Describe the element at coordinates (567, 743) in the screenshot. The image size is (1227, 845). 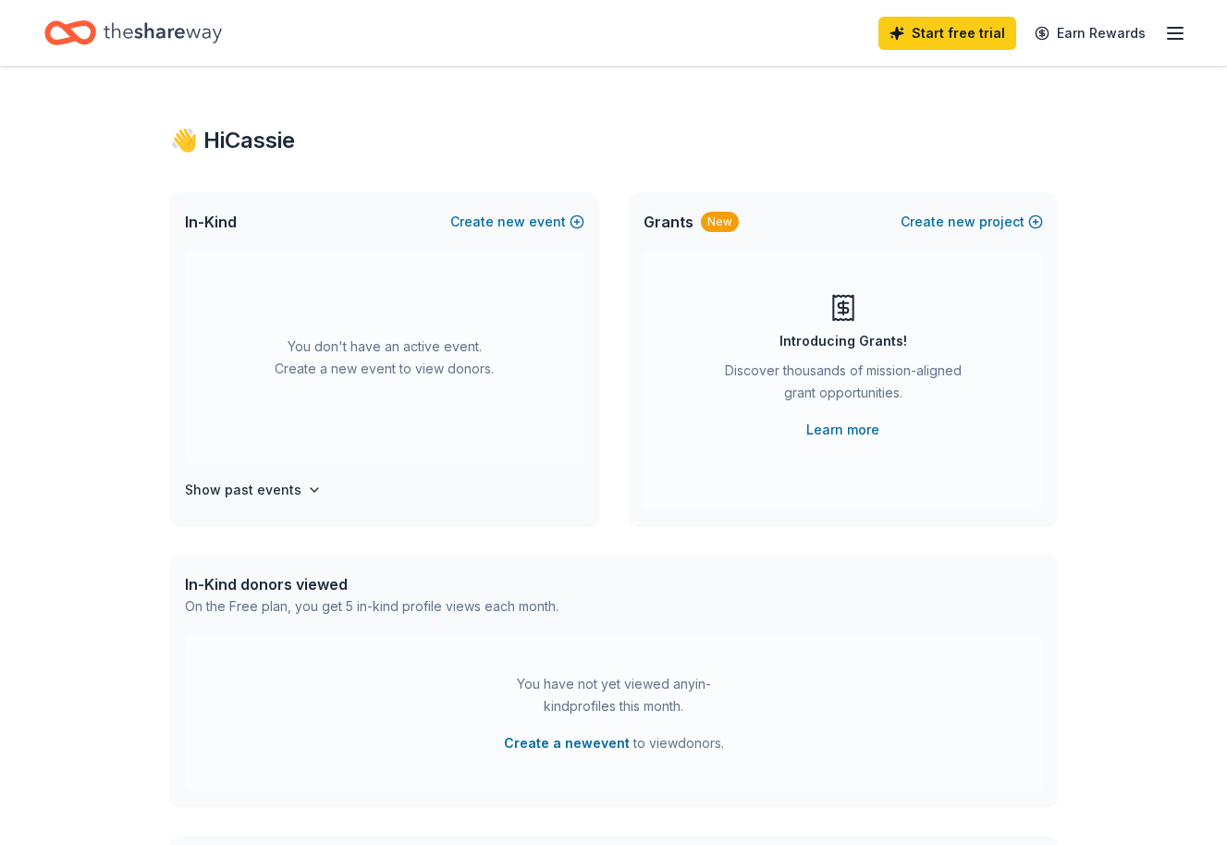
I see `button: Create a newevent` at that location.